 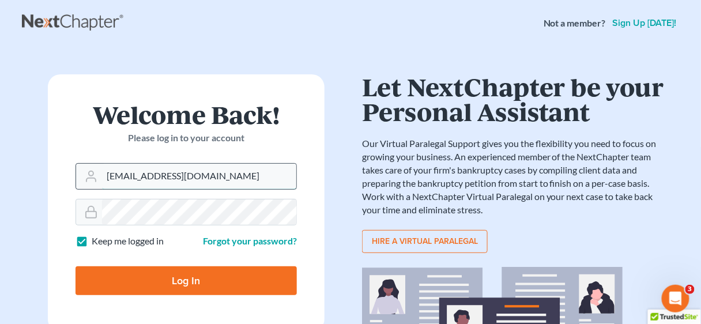 What do you see at coordinates (186, 114) in the screenshot?
I see `h1: Welcome Back!` at bounding box center [186, 114].